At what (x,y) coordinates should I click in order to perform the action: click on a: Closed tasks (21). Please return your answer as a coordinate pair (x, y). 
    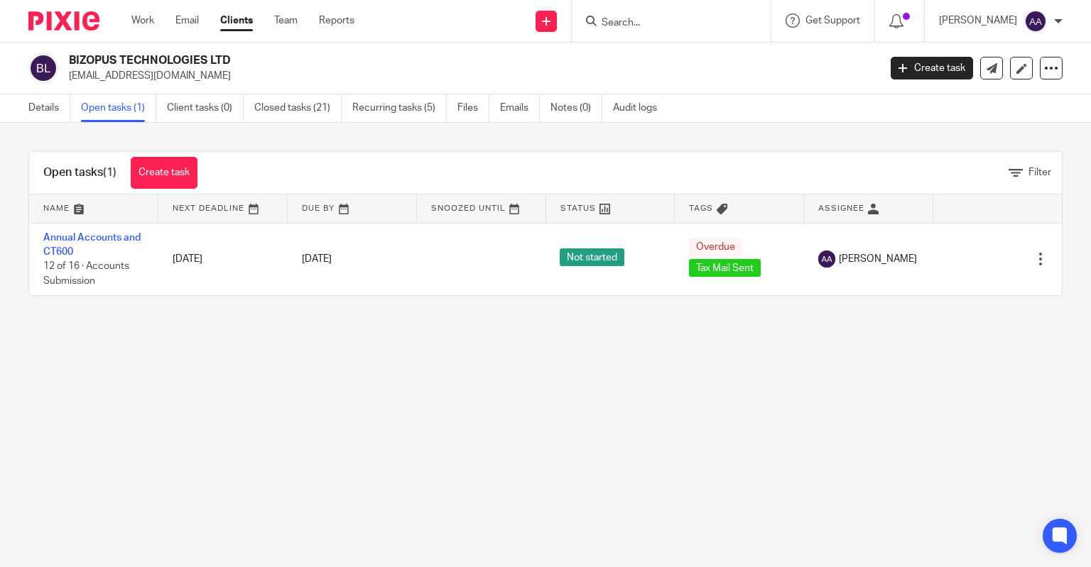
    Looking at the image, I should click on (298, 108).